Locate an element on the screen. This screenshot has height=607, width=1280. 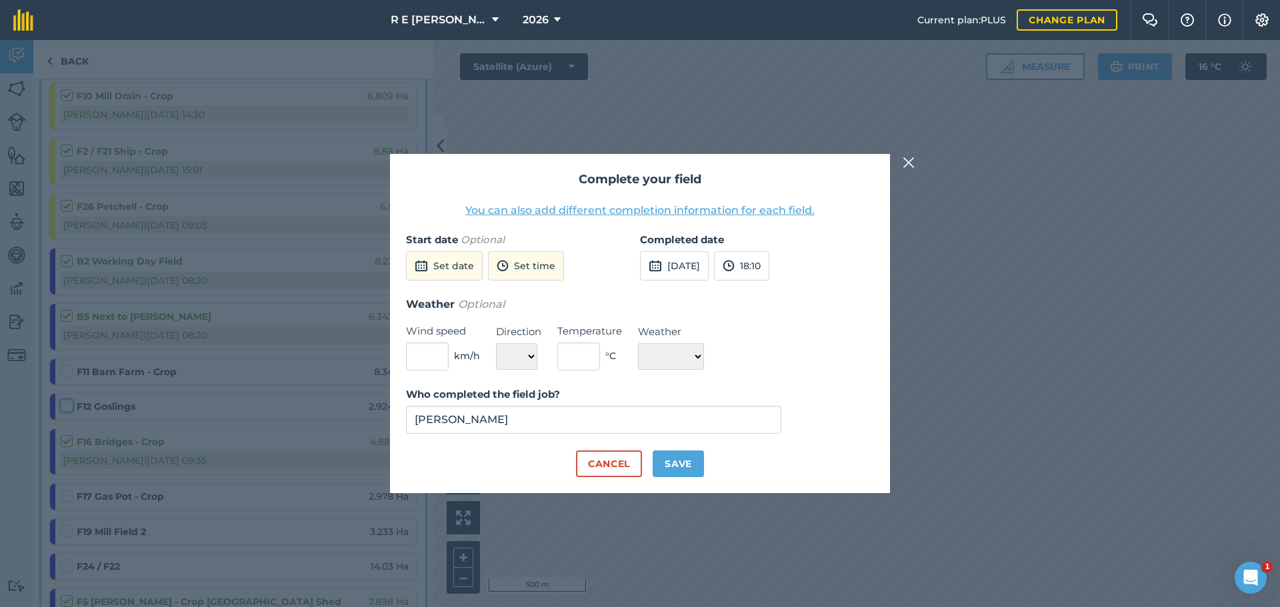
button: Save is located at coordinates (678, 464).